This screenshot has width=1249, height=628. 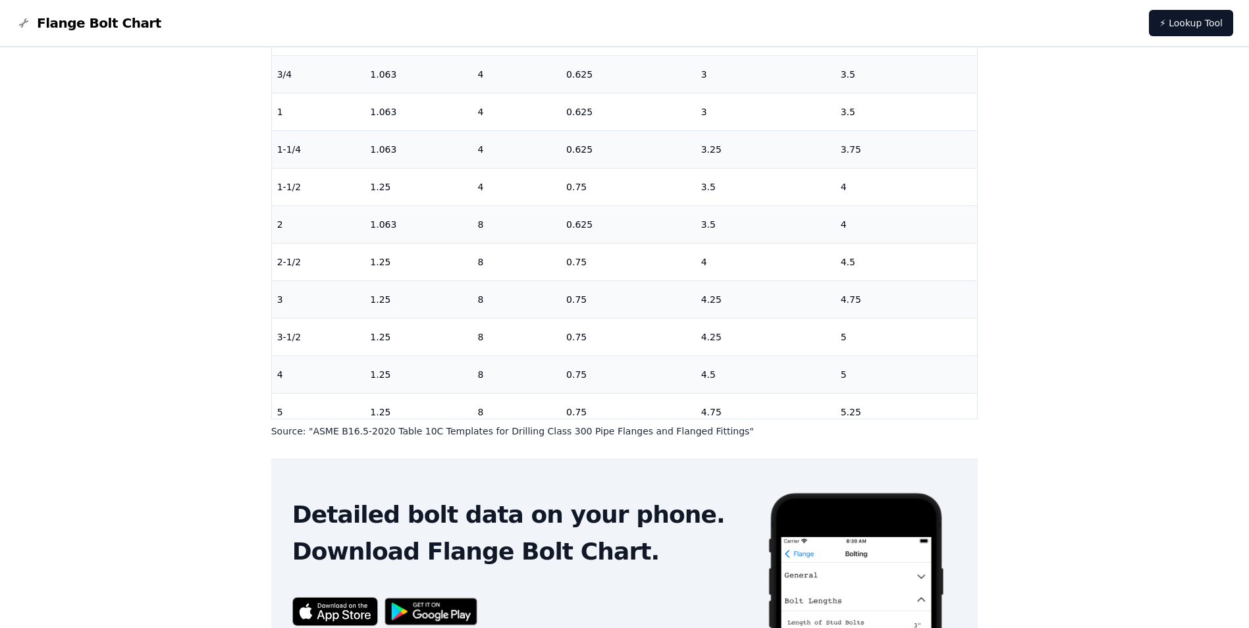 I want to click on td: 3.75, so click(x=907, y=149).